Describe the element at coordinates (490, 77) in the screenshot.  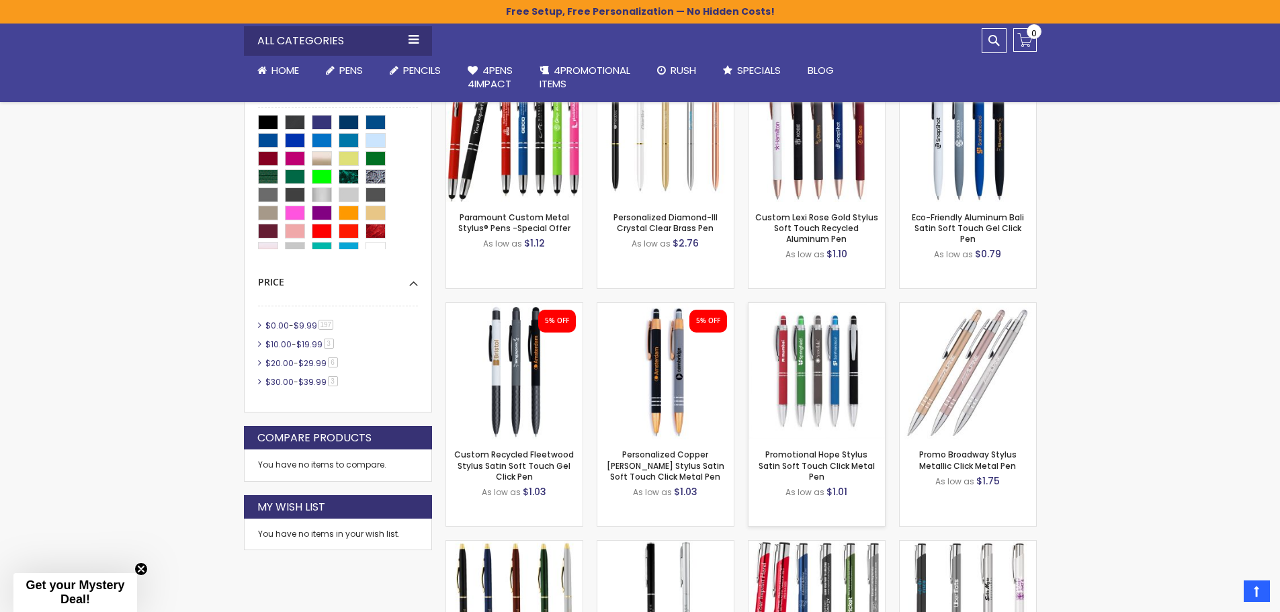
I see `span: 4Pens 4impact` at that location.